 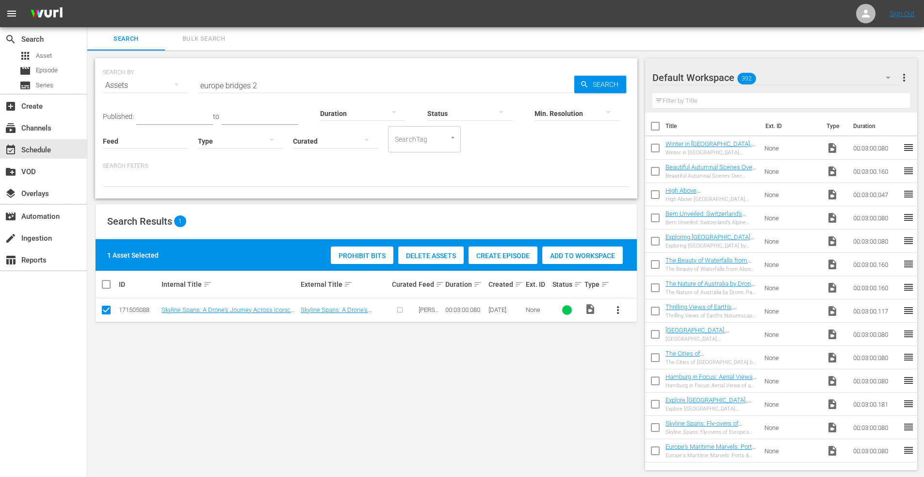 I want to click on span: Reports, so click(x=11, y=260).